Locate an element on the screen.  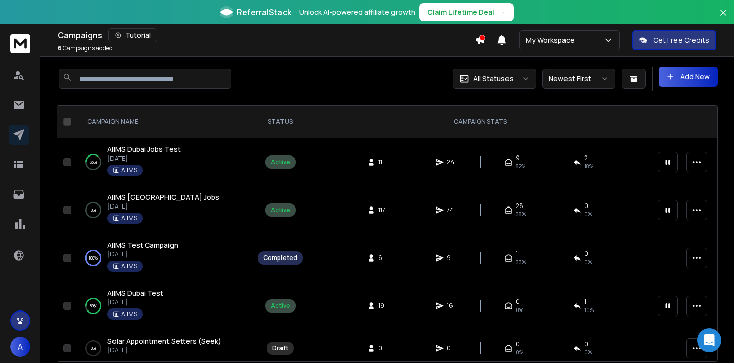
span: 11 is located at coordinates (383, 162).